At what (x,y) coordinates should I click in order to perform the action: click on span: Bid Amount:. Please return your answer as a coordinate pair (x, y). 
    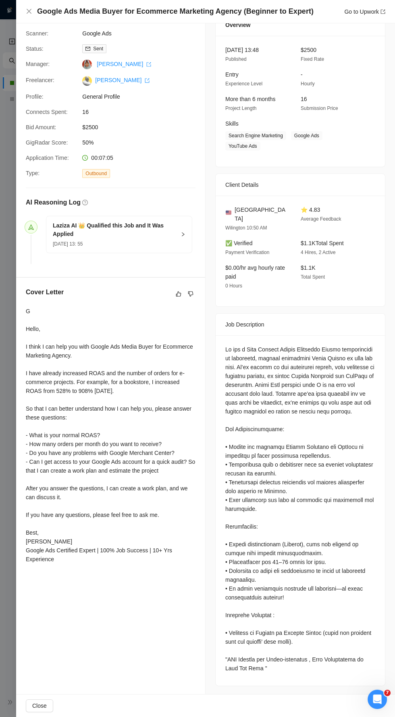
    Looking at the image, I should click on (41, 127).